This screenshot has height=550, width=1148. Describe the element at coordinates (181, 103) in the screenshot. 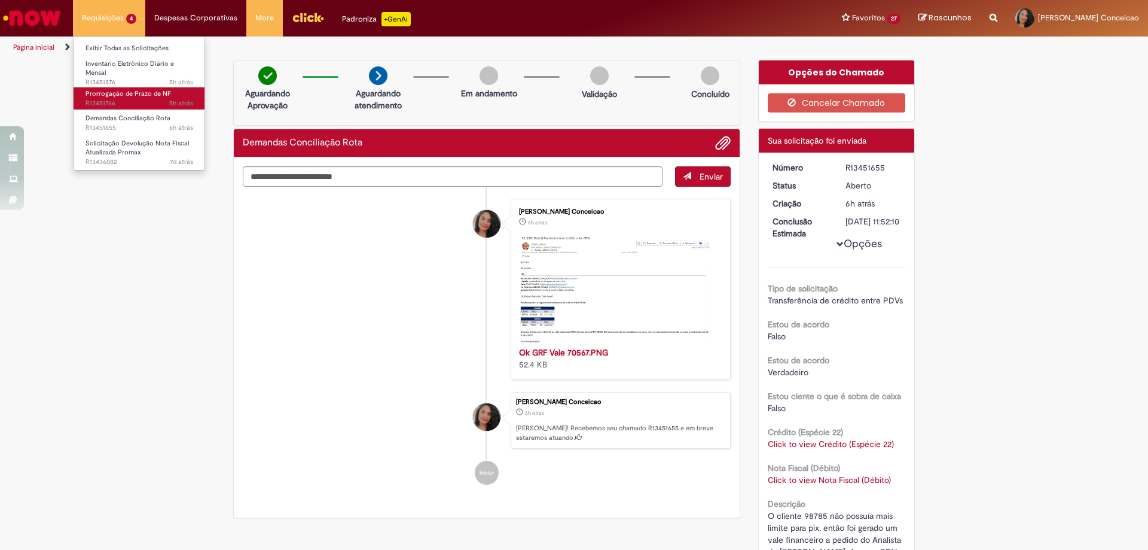

I see `time: 27/08/2025 11:10:16` at that location.